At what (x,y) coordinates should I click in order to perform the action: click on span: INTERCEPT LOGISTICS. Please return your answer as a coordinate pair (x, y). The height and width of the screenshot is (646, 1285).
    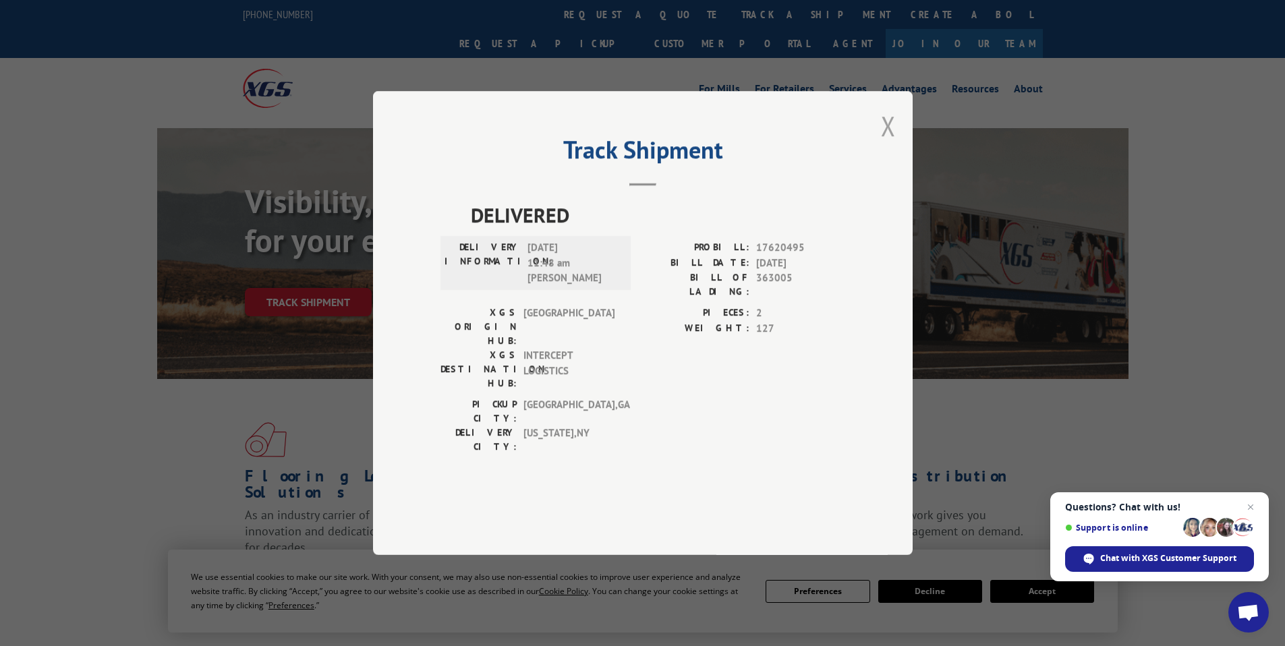
    Looking at the image, I should click on (569, 369).